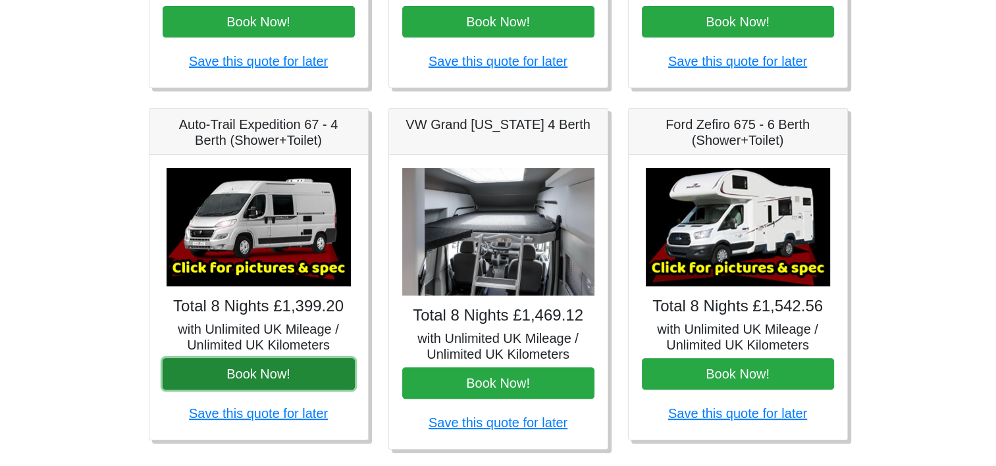 The image size is (996, 466). What do you see at coordinates (738, 132) in the screenshot?
I see `h5: Ford Zefiro 675 - 6 Berth (Shower+Toilet)` at bounding box center [738, 132].